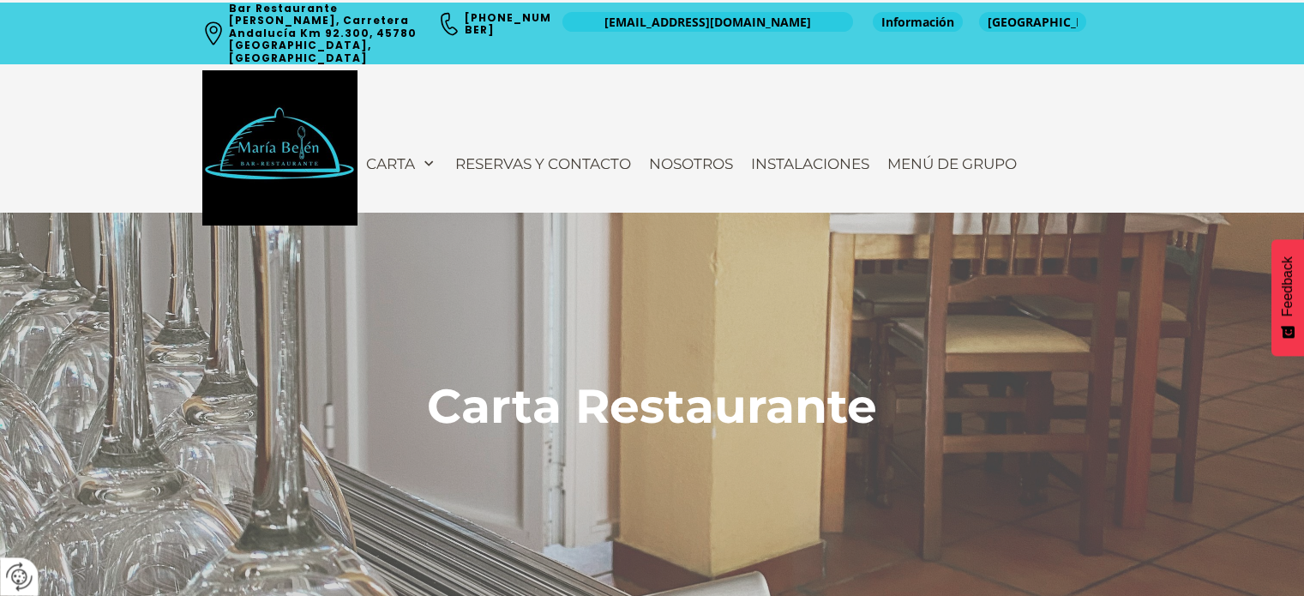  I want to click on span: Reservas y contacto, so click(543, 164).